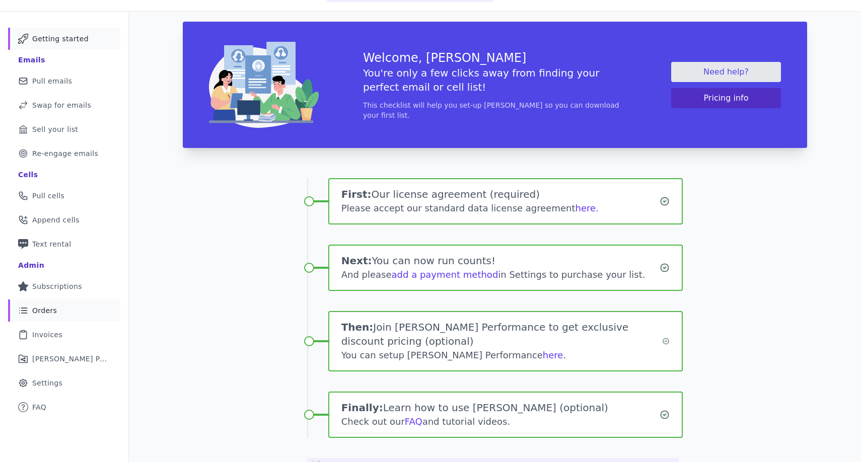 This screenshot has width=861, height=462. Describe the element at coordinates (52, 81) in the screenshot. I see `span: Pull emails` at that location.